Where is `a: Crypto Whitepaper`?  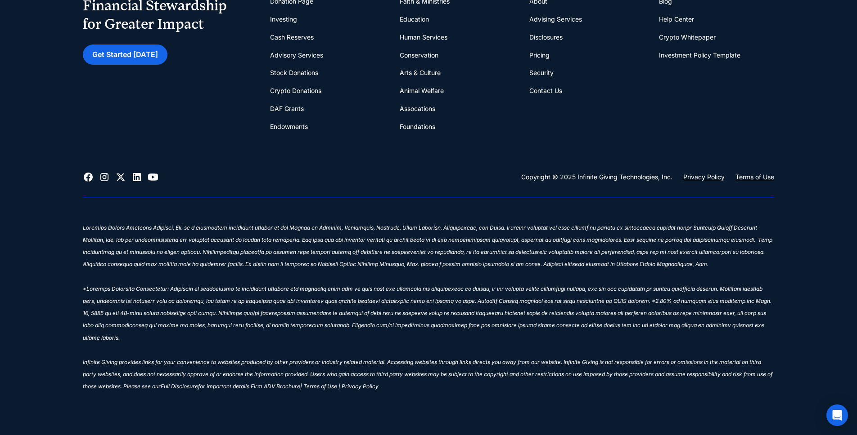 a: Crypto Whitepaper is located at coordinates (687, 37).